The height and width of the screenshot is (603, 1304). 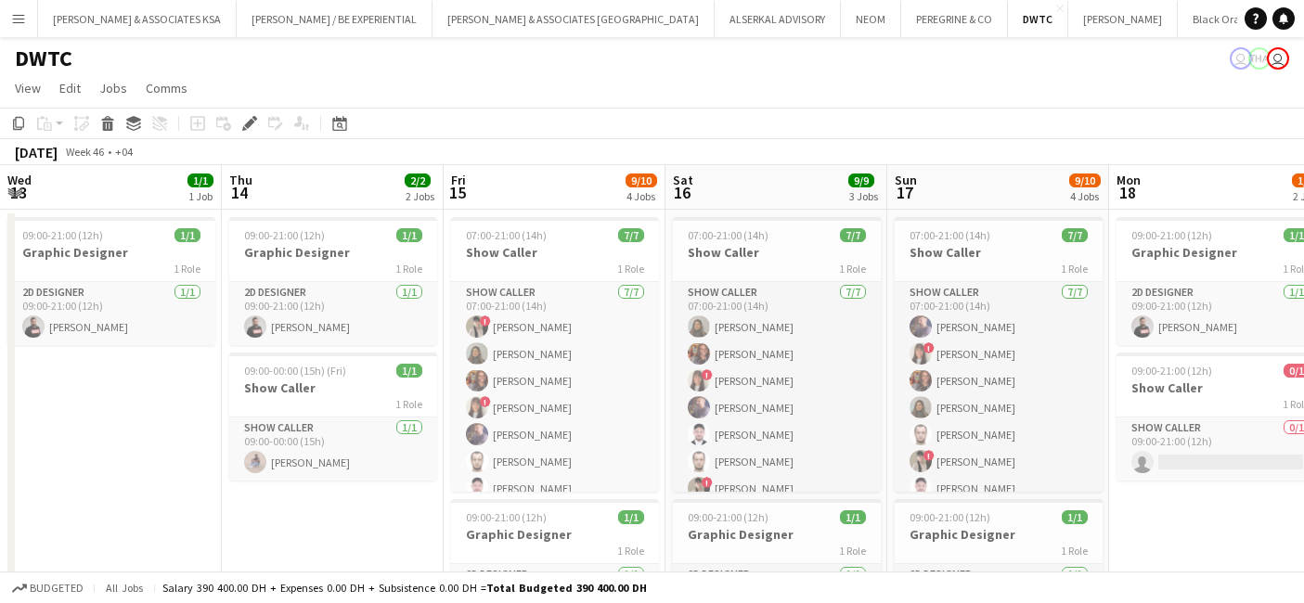 What do you see at coordinates (57, 588) in the screenshot?
I see `span: Budgeted` at bounding box center [57, 588].